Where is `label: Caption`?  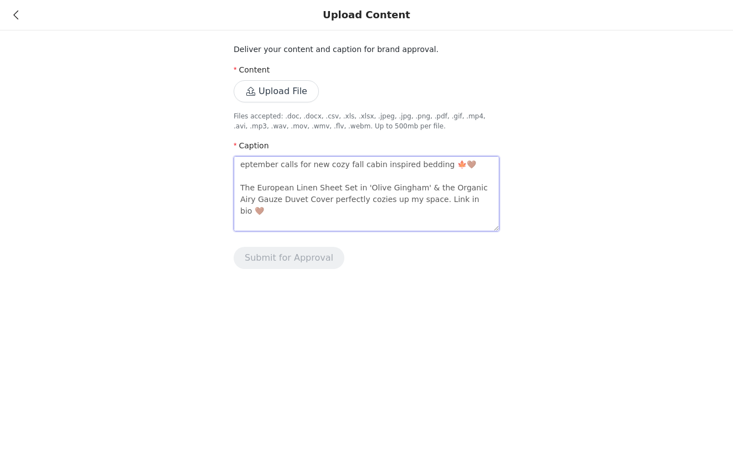
label: Caption is located at coordinates (251, 146).